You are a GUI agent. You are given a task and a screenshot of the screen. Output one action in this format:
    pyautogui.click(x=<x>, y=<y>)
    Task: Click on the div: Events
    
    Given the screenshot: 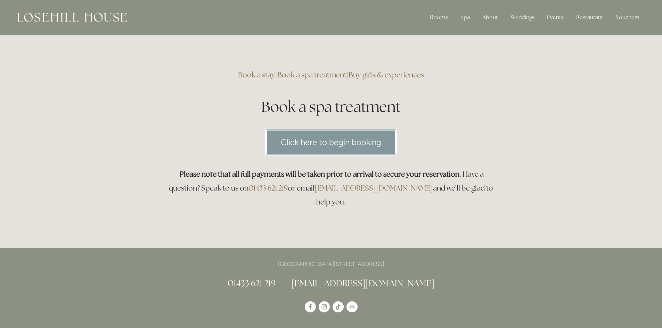 What is the action you would take?
    pyautogui.click(x=555, y=17)
    